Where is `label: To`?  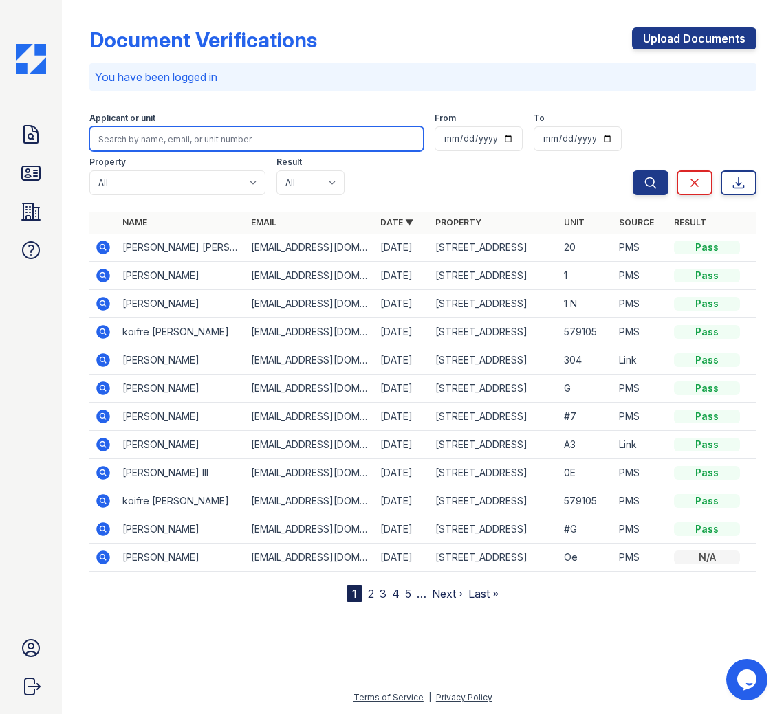 label: To is located at coordinates (539, 118).